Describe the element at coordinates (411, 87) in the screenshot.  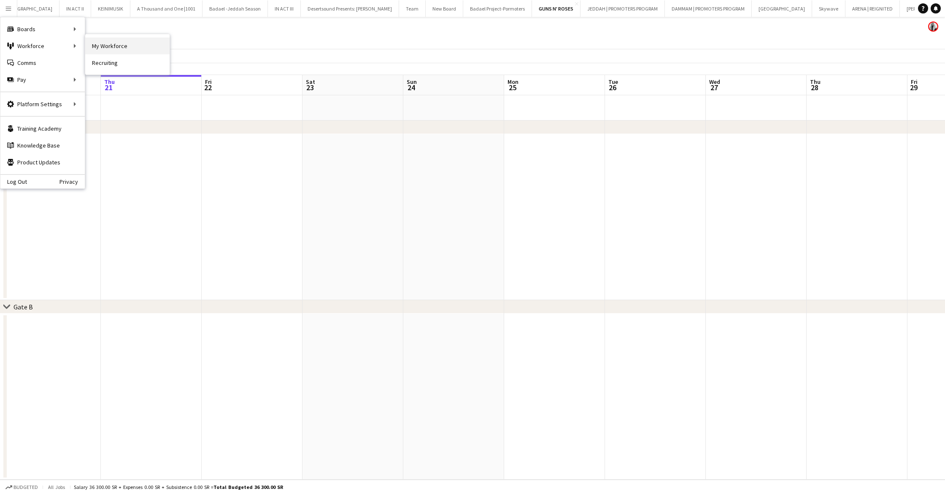
I see `span: 24` at that location.